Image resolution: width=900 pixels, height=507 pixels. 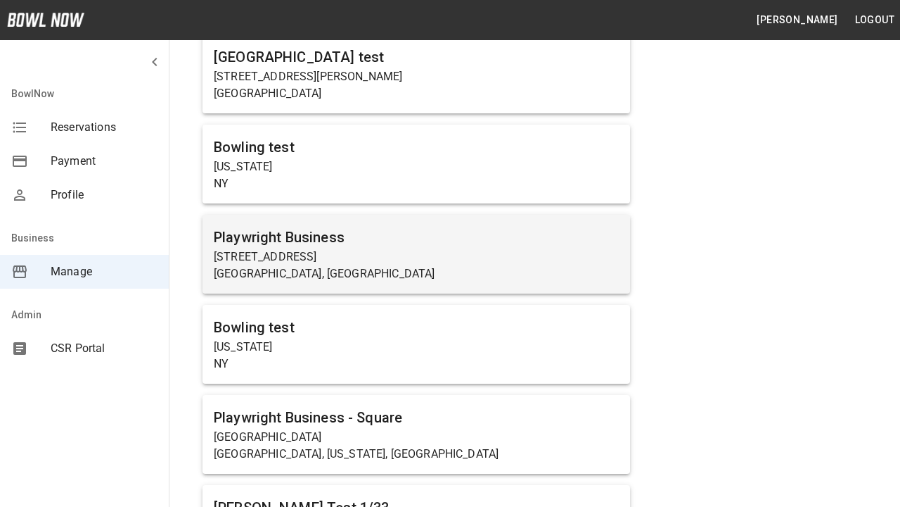 What do you see at coordinates (104, 348) in the screenshot?
I see `span: CSR Portal` at bounding box center [104, 348].